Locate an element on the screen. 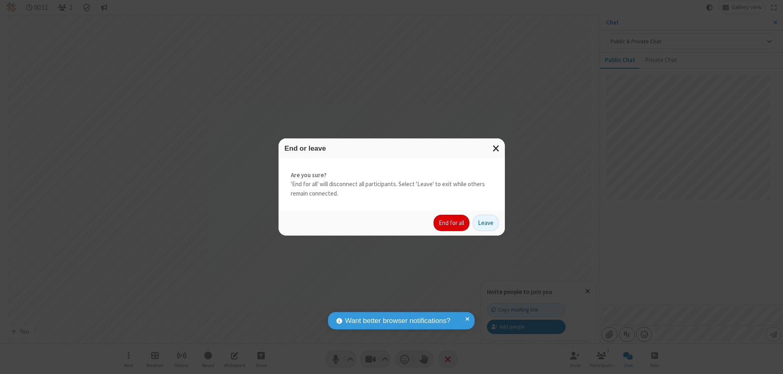 This screenshot has height=374, width=783. h3: End or leave is located at coordinates (392, 148).